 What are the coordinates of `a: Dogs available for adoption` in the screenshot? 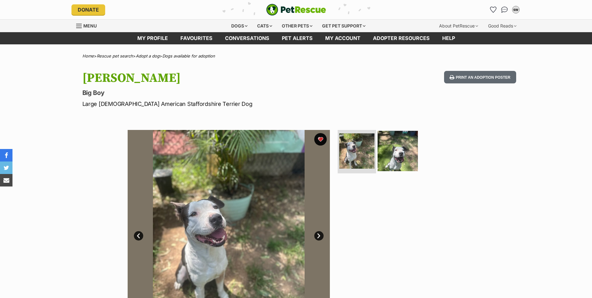 It's located at (188, 56).